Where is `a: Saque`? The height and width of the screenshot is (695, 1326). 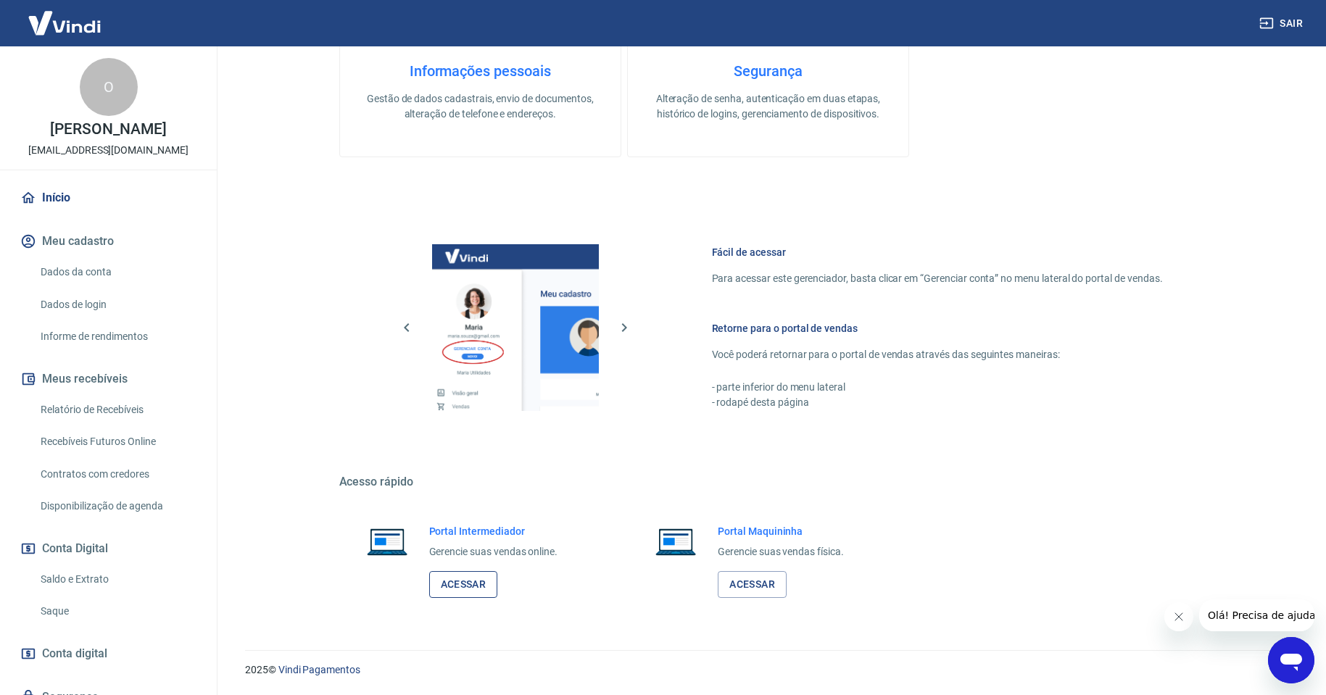
a: Saque is located at coordinates (117, 611).